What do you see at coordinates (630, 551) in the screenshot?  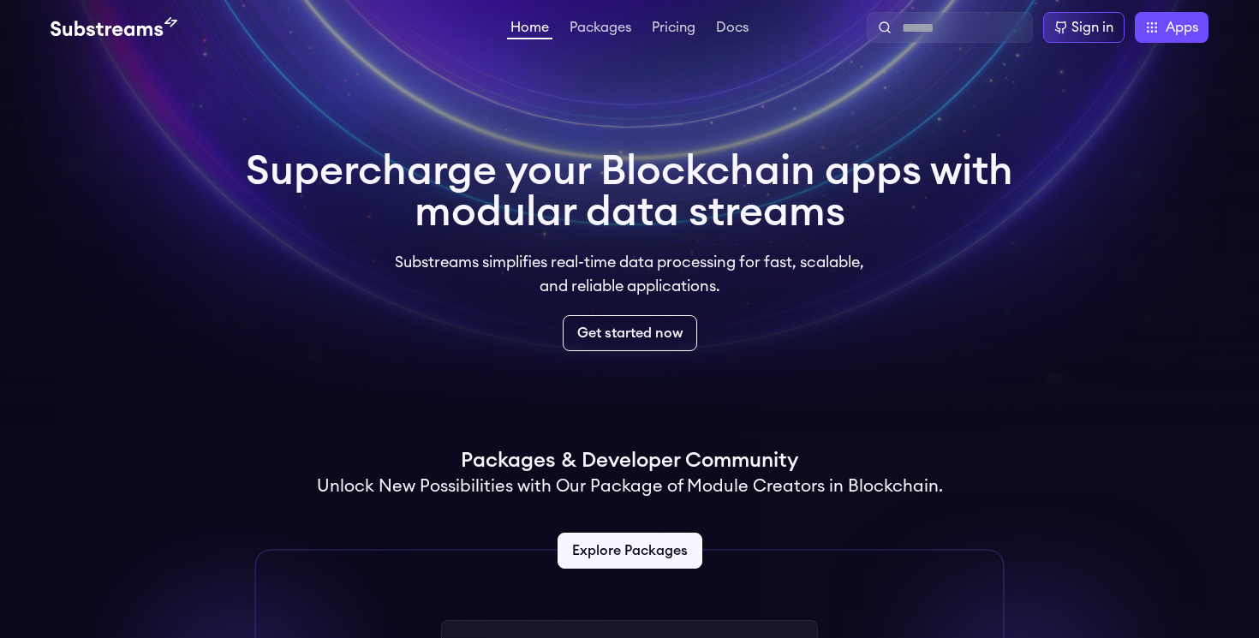 I see `a: Explore Packages` at bounding box center [630, 551].